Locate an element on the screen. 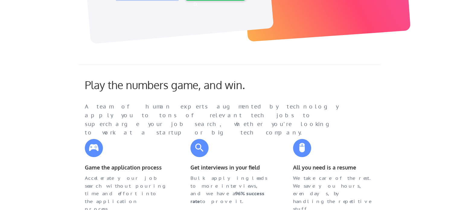 This screenshot has height=210, width=459. div: Bulk applying leads to more interviews, and we have a to prove it. is located at coordinates (231, 190).